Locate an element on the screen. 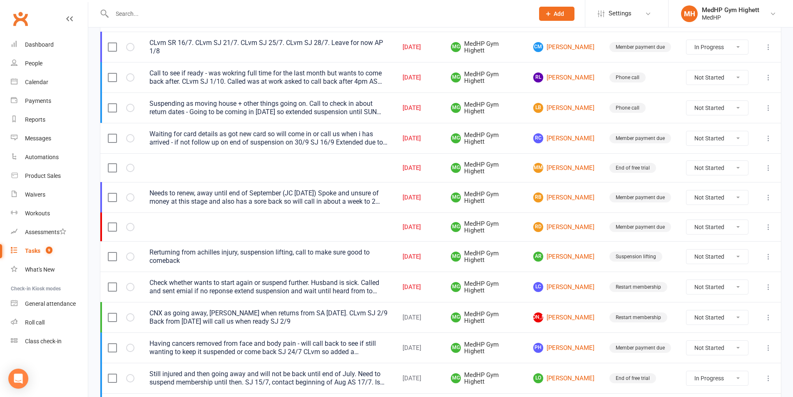  span: LC is located at coordinates (538, 287).